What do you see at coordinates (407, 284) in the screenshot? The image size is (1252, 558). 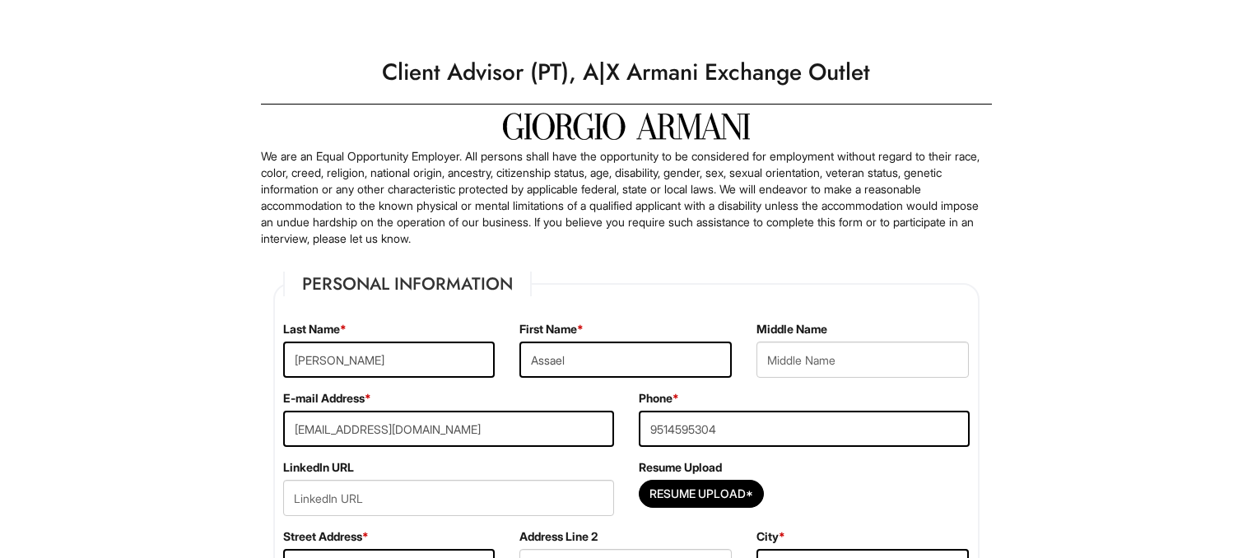 I see `legend: Personal Information` at bounding box center [407, 284].